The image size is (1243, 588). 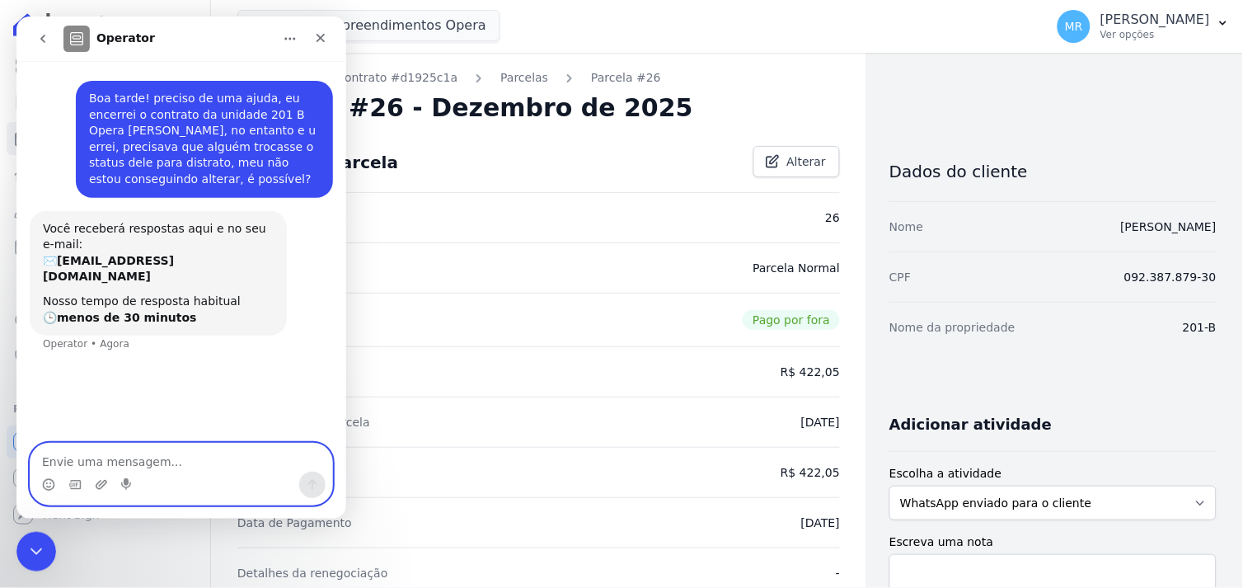 I want to click on dt: Data de Pagamento, so click(x=294, y=523).